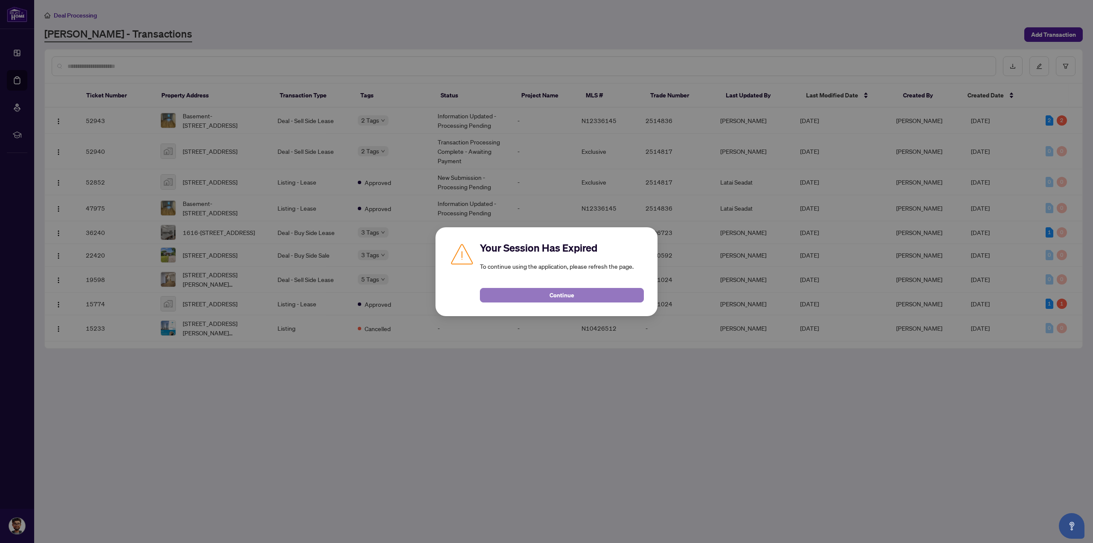  I want to click on button: Open asap, so click(1072, 526).